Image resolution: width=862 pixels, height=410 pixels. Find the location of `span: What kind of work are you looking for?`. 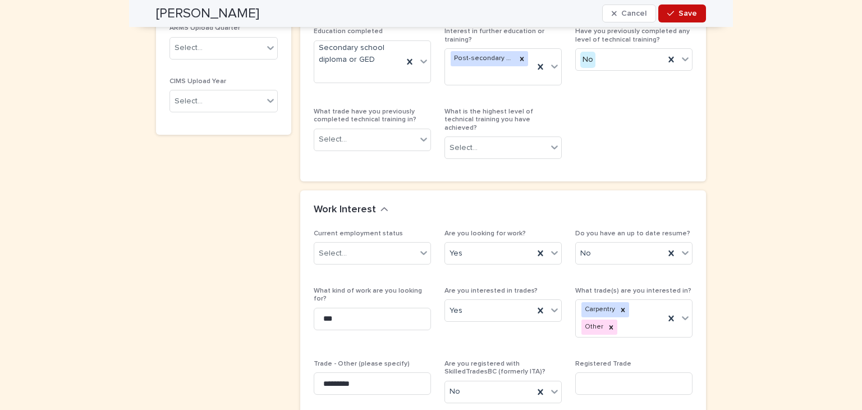

span: What kind of work are you looking for? is located at coordinates (368, 295).